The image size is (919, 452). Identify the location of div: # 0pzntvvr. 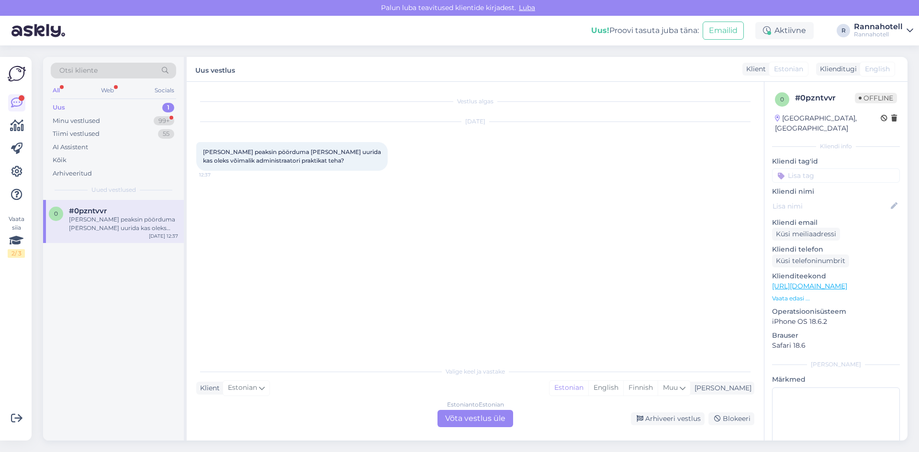
(825, 98).